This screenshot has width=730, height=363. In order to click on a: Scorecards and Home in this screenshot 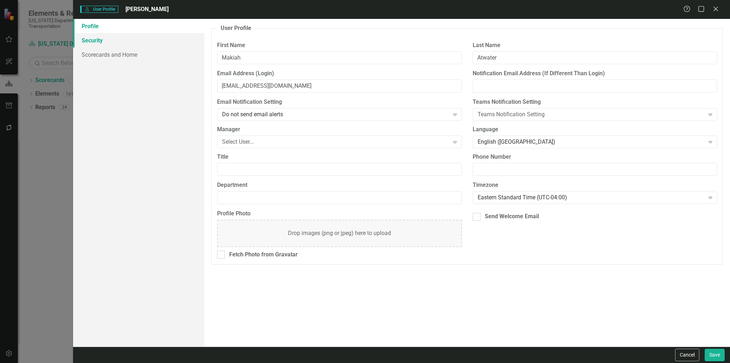, I will do `click(139, 55)`.